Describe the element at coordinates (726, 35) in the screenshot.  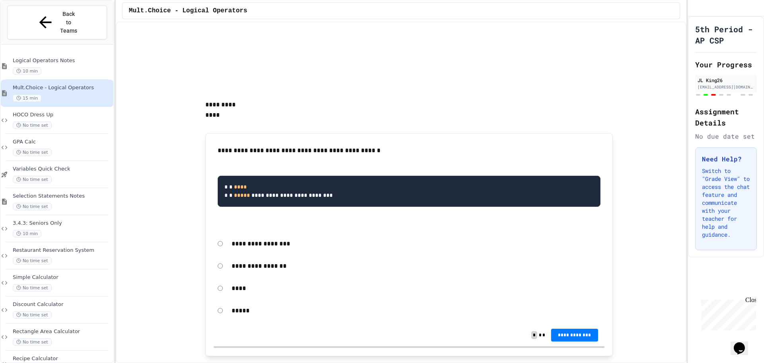
I see `h1: 5th Period - AP CSP` at that location.